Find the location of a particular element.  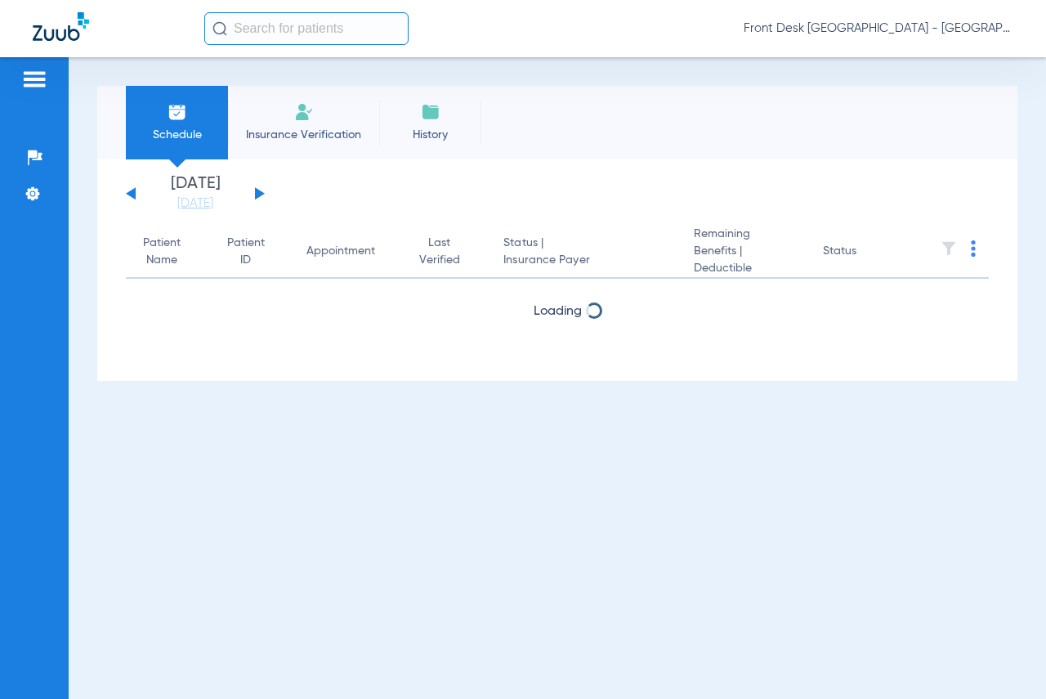

span: Schedule is located at coordinates (177, 135).